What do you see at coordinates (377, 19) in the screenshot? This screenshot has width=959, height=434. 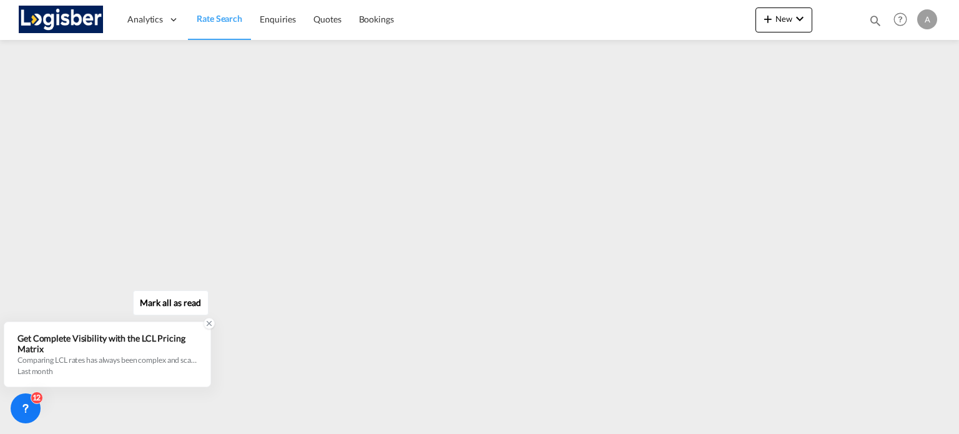 I see `span: Bookings` at bounding box center [377, 19].